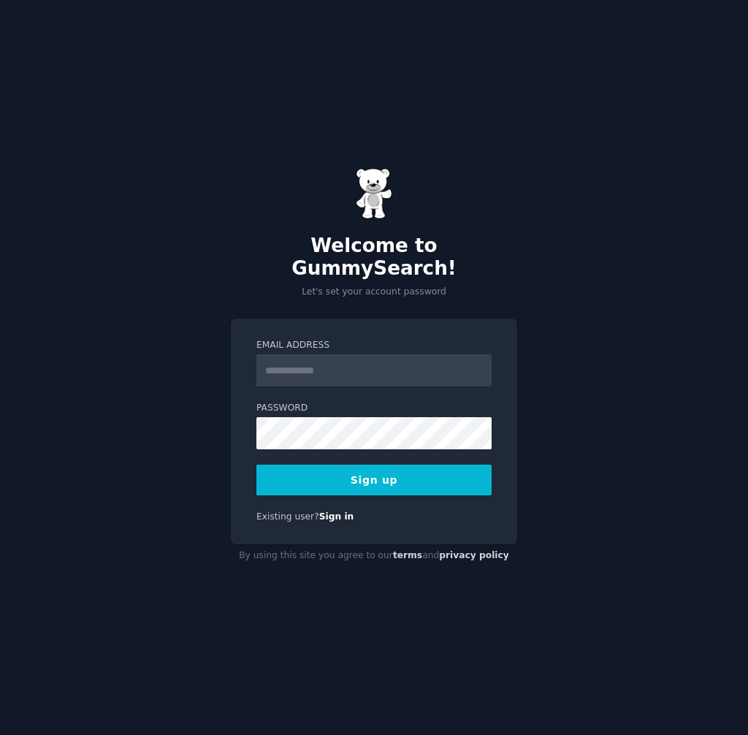 The image size is (748, 735). I want to click on a: Sign in, so click(337, 516).